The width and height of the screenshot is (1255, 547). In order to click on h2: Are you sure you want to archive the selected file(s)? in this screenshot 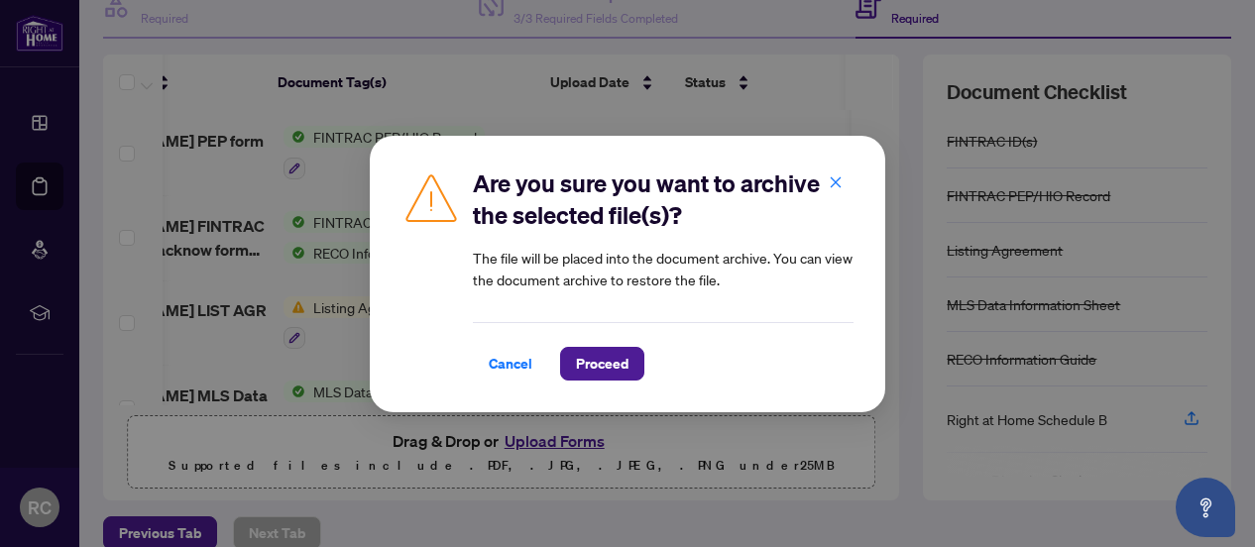, I will do `click(663, 199)`.